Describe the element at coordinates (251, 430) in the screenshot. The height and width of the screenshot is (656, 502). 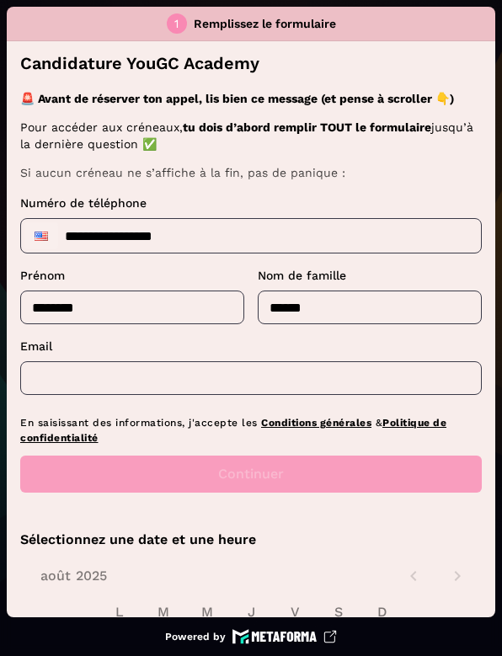
I see `p: En saisissant des informations, j'accepte les` at that location.